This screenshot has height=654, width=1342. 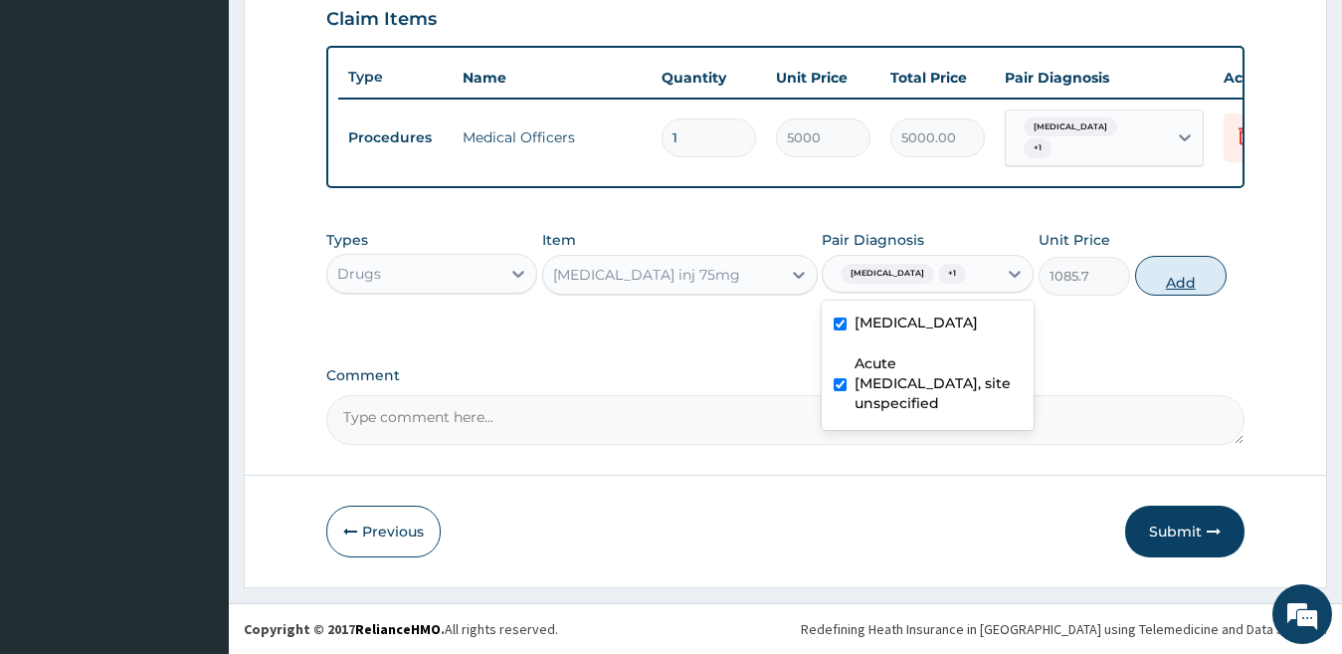 What do you see at coordinates (398, 629) in the screenshot?
I see `a: RelianceHMO` at bounding box center [398, 629].